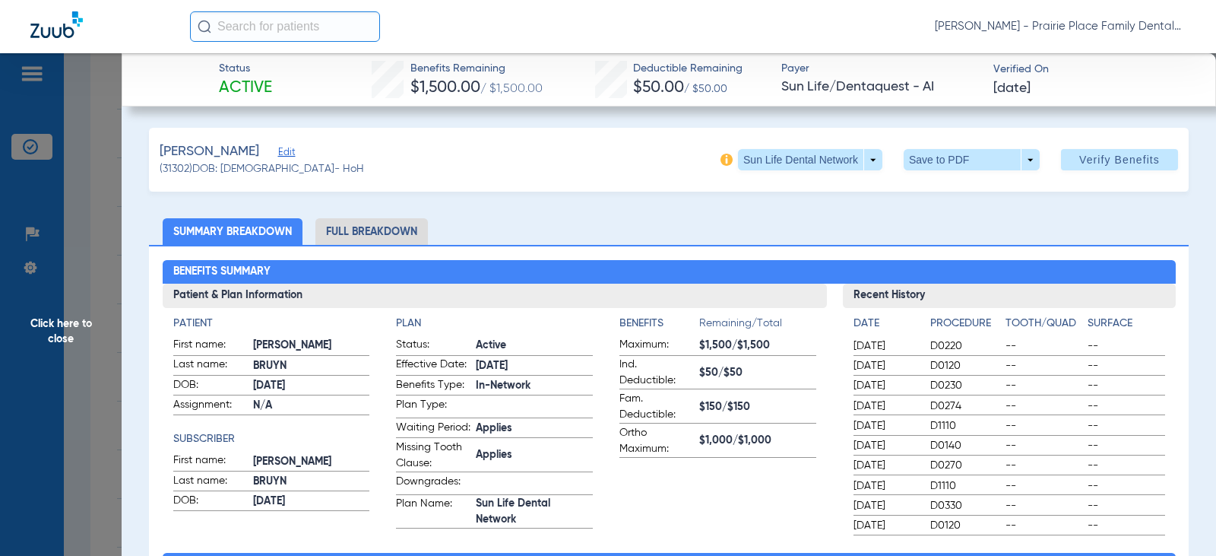 This screenshot has width=1216, height=556. I want to click on h4: Surface, so click(1125, 323).